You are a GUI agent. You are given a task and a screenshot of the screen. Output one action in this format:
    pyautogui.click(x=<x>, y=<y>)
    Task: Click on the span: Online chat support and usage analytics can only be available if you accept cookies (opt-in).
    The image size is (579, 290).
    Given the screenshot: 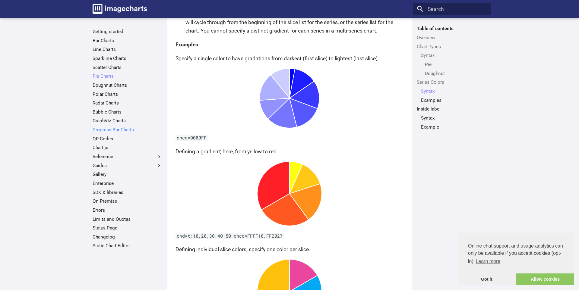 What is the action you would take?
    pyautogui.click(x=516, y=255)
    